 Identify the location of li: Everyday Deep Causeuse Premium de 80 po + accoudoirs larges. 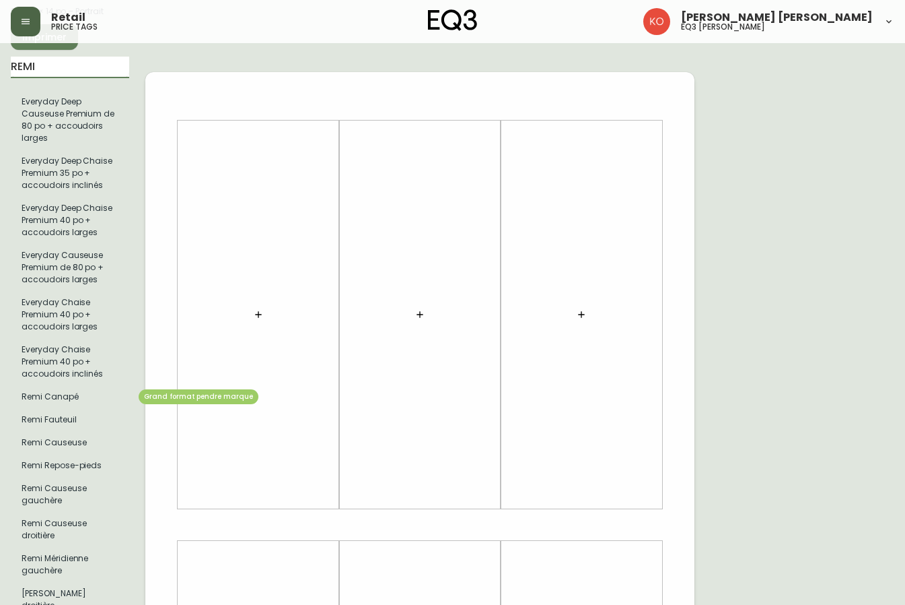
(70, 120).